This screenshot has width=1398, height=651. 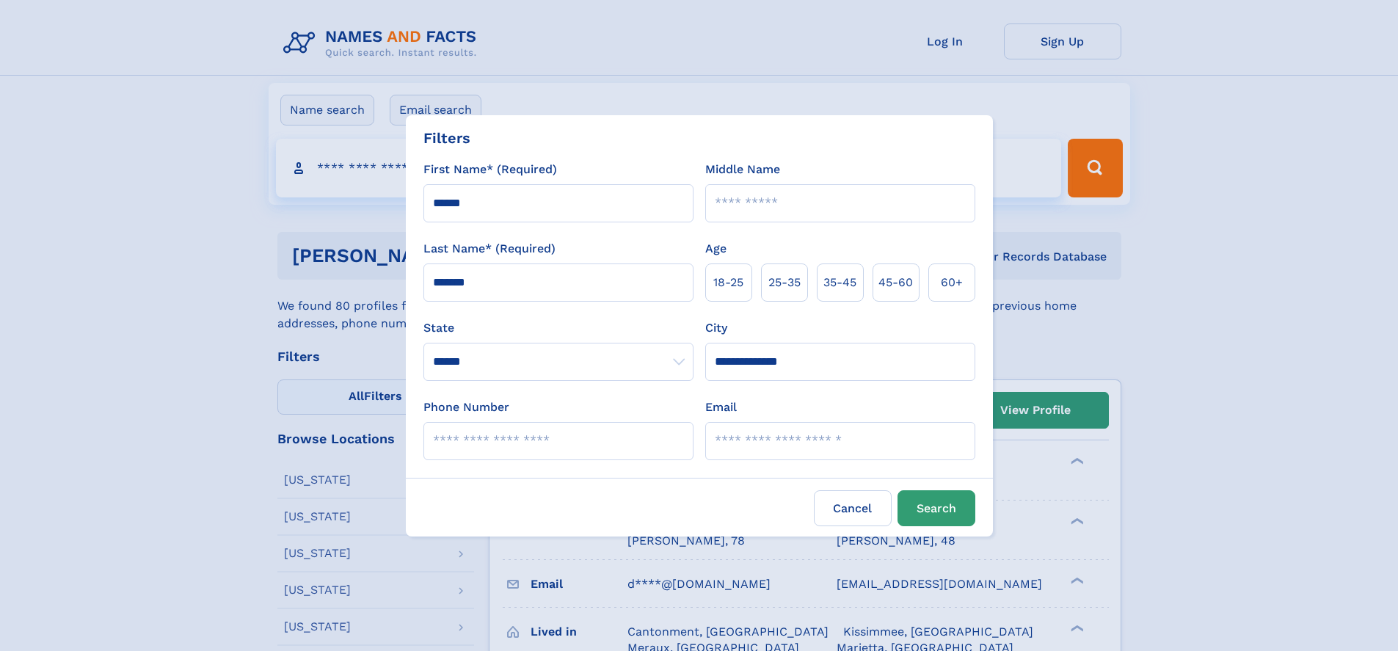 What do you see at coordinates (447, 138) in the screenshot?
I see `div: Filters` at bounding box center [447, 138].